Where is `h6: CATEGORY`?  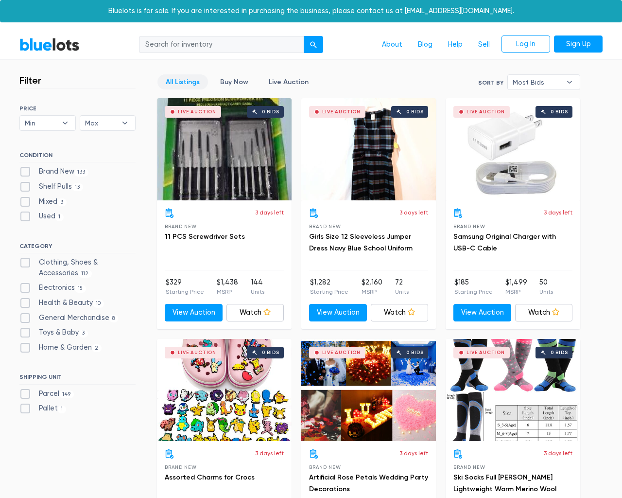 h6: CATEGORY is located at coordinates (77, 248).